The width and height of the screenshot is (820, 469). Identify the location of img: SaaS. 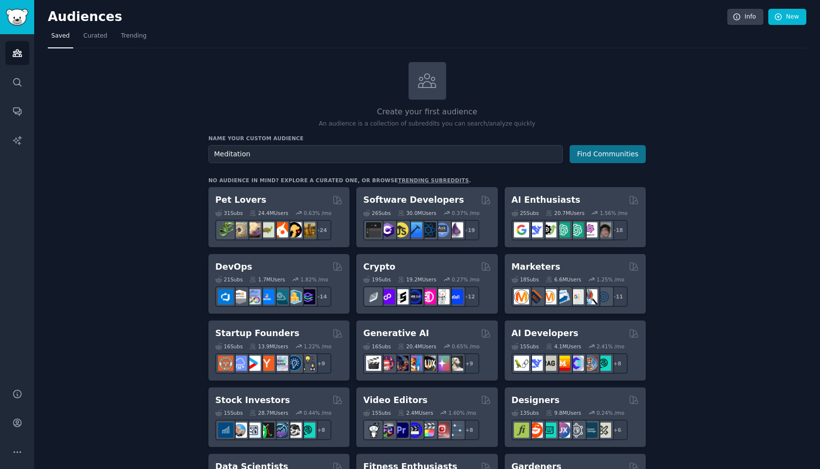
(239, 363).